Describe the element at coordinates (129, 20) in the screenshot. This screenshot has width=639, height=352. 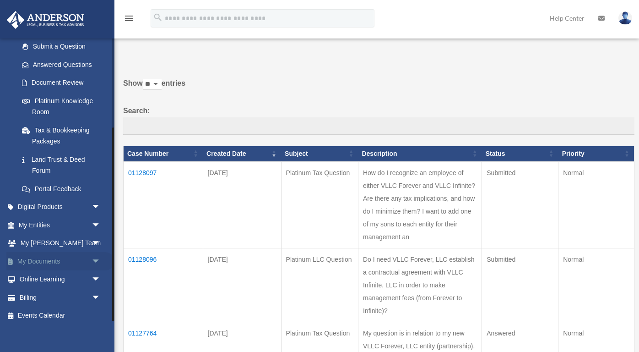
I see `a: menu` at that location.